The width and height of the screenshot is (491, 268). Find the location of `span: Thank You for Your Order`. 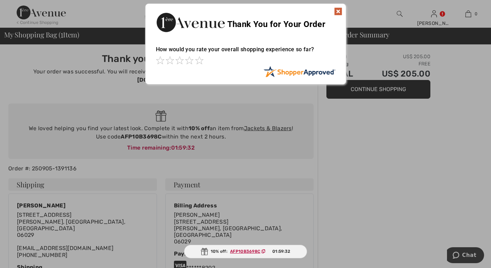

span: Thank You for Your Order is located at coordinates (276, 24).